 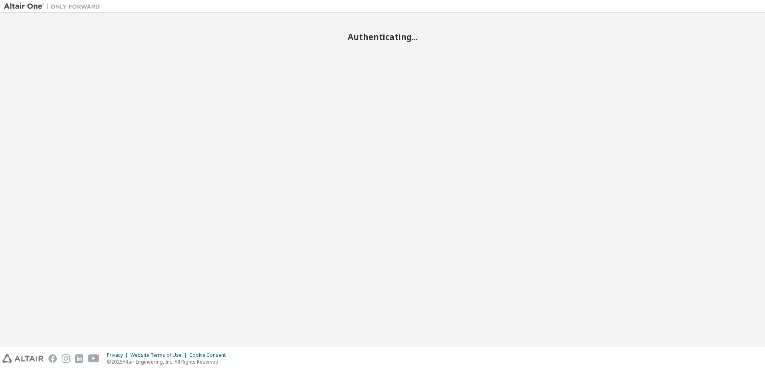 What do you see at coordinates (79, 358) in the screenshot?
I see `img: linkedin.svg` at bounding box center [79, 358].